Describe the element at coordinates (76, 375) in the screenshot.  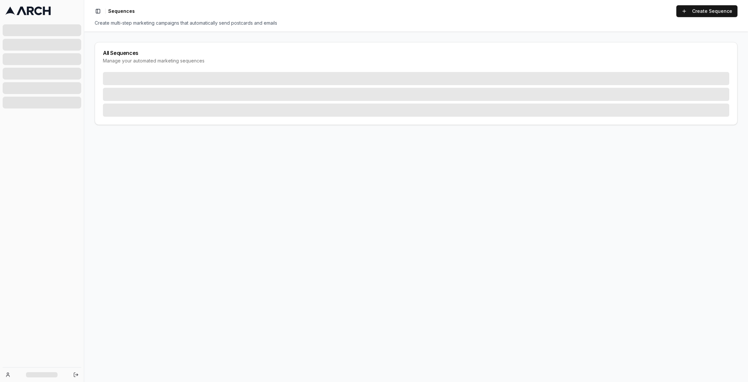
I see `button: Log out` at that location.